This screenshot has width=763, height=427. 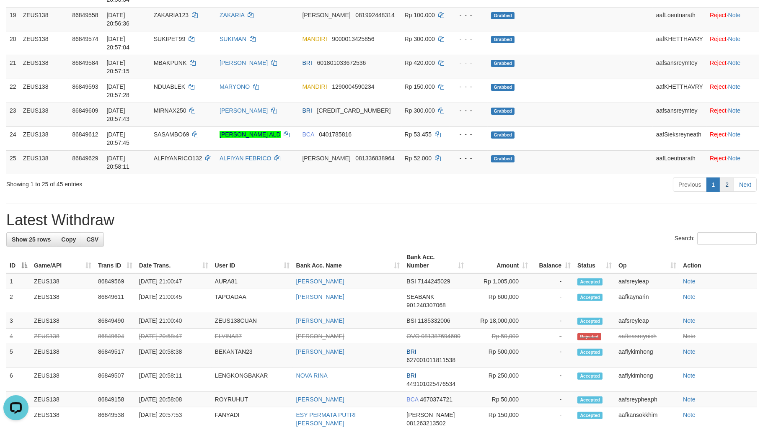 What do you see at coordinates (252, 380) in the screenshot?
I see `td: LENGKONGBAKAR` at bounding box center [252, 380].